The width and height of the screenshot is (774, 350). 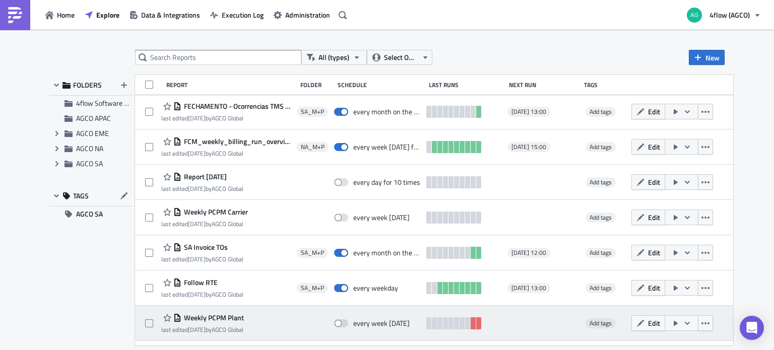 What do you see at coordinates (466, 85) in the screenshot?
I see `div: Last Runs` at bounding box center [466, 85].